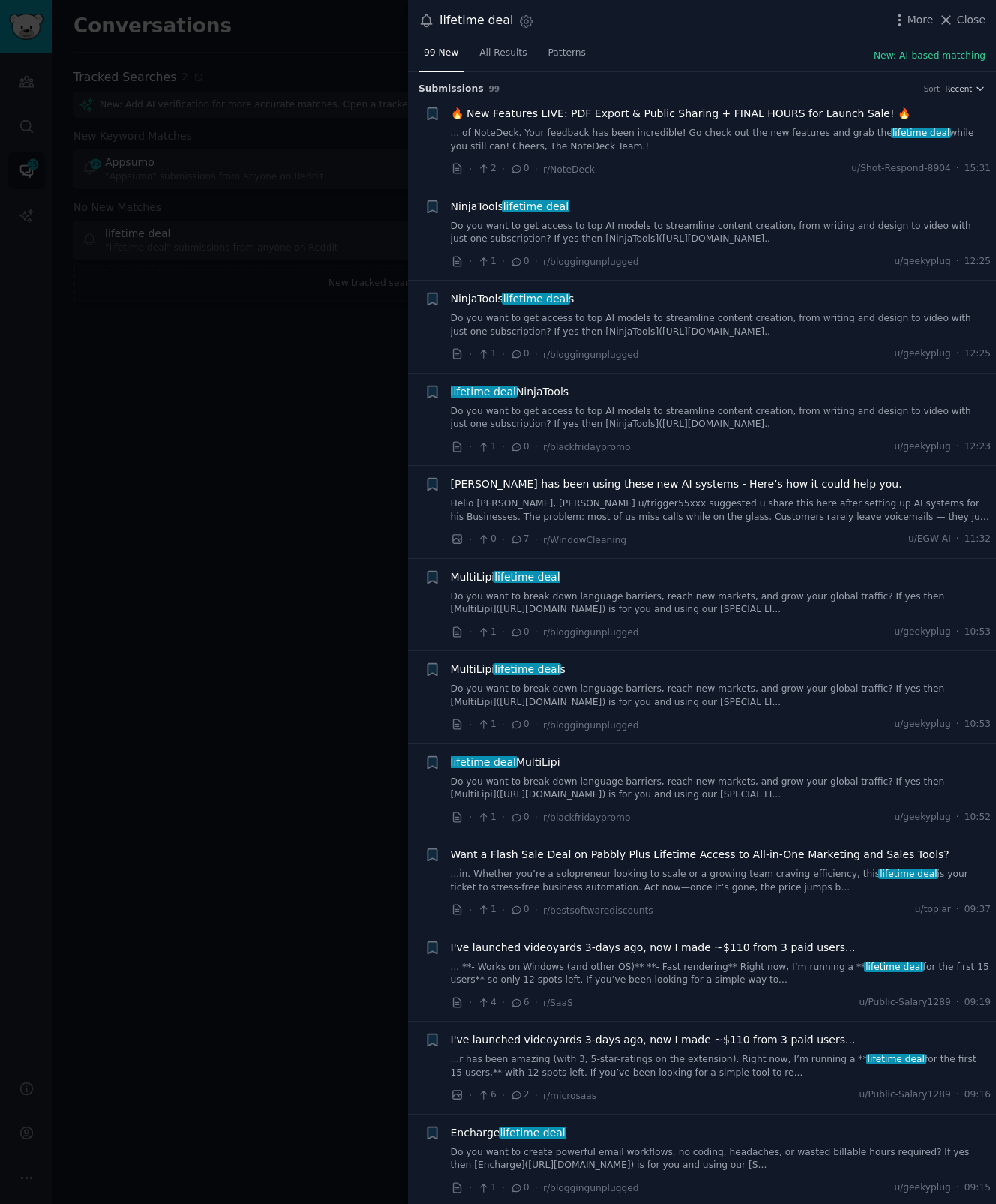 Image resolution: width=996 pixels, height=1204 pixels. What do you see at coordinates (510, 391) in the screenshot?
I see `span: NinjaTools` at bounding box center [510, 391].